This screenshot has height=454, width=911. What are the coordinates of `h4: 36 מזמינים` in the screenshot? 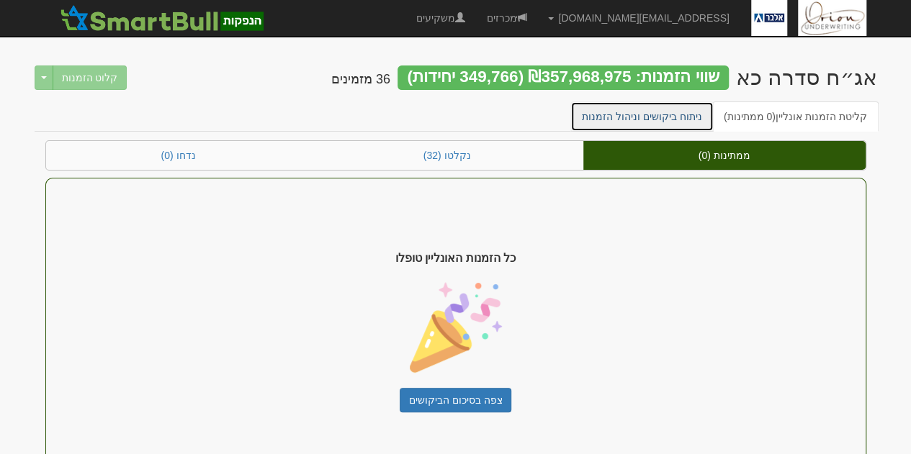 It's located at (361, 80).